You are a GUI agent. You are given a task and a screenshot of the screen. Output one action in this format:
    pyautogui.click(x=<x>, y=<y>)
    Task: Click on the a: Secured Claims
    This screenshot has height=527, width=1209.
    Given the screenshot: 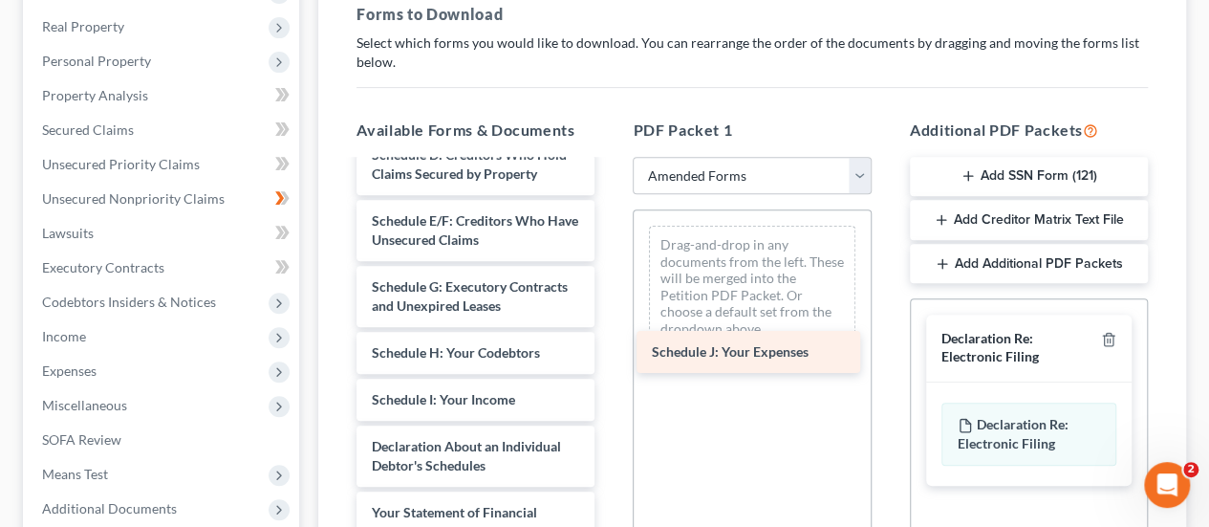 What is the action you would take?
    pyautogui.click(x=162, y=130)
    